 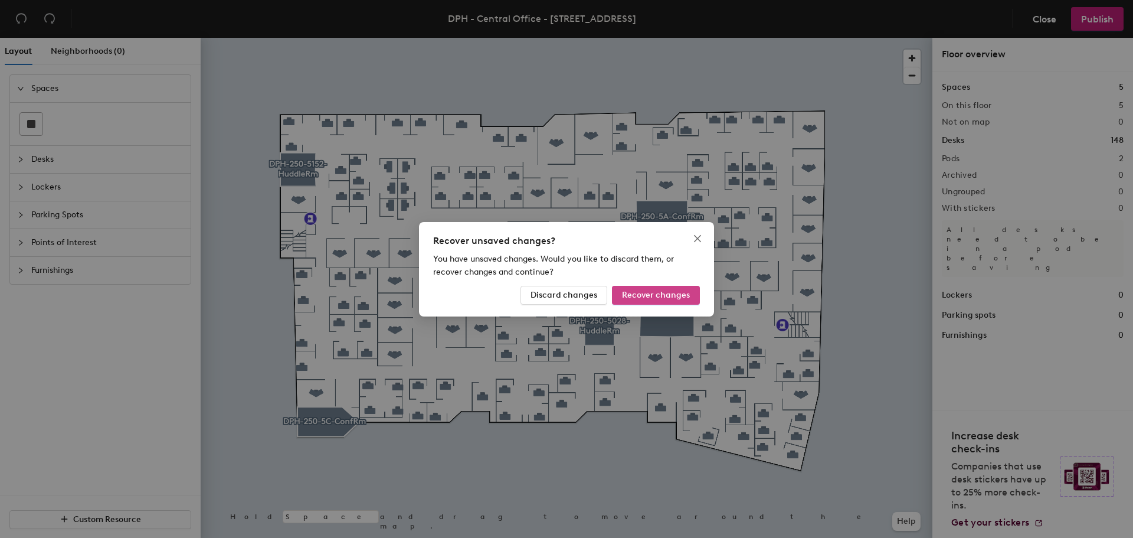 I want to click on span: Recover changes, so click(x=656, y=294).